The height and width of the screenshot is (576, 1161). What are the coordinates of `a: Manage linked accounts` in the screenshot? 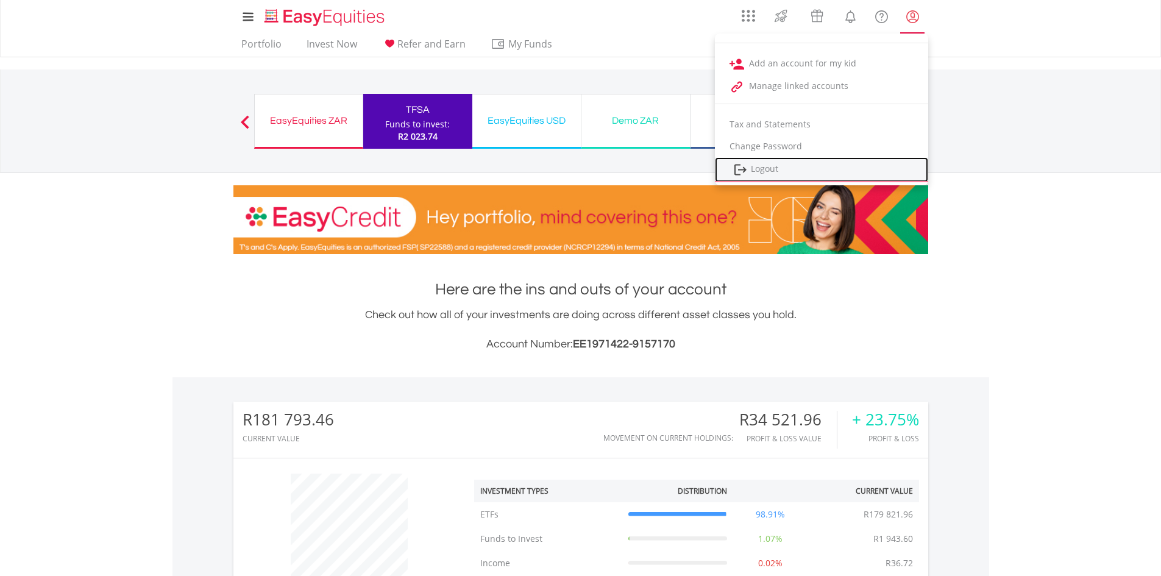 It's located at (822, 86).